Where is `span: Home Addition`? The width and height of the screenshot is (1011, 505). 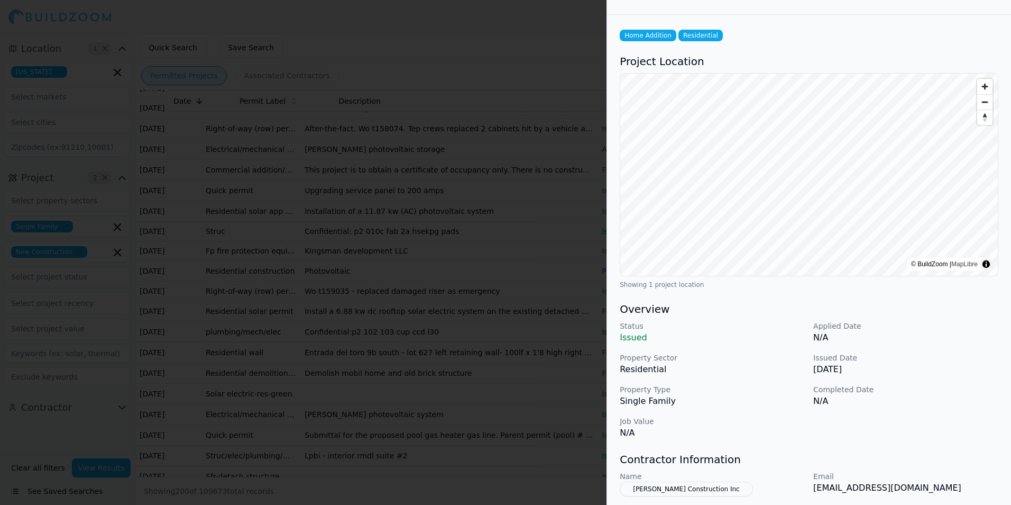
span: Home Addition is located at coordinates (648, 35).